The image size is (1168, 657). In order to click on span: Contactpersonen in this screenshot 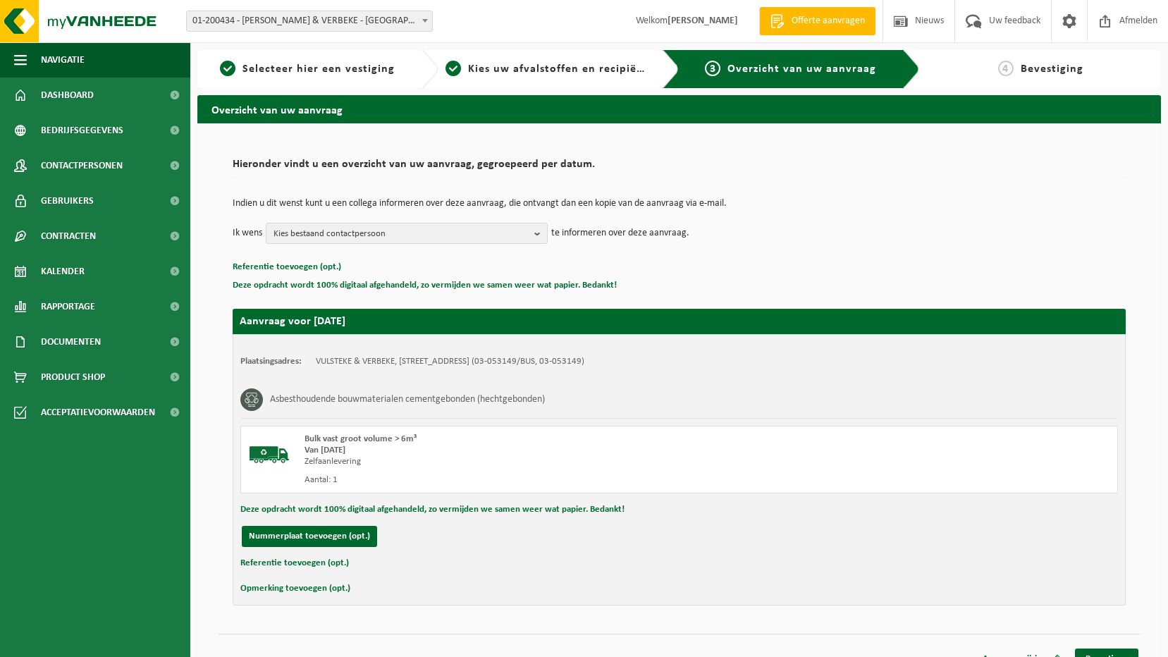, I will do `click(82, 166)`.